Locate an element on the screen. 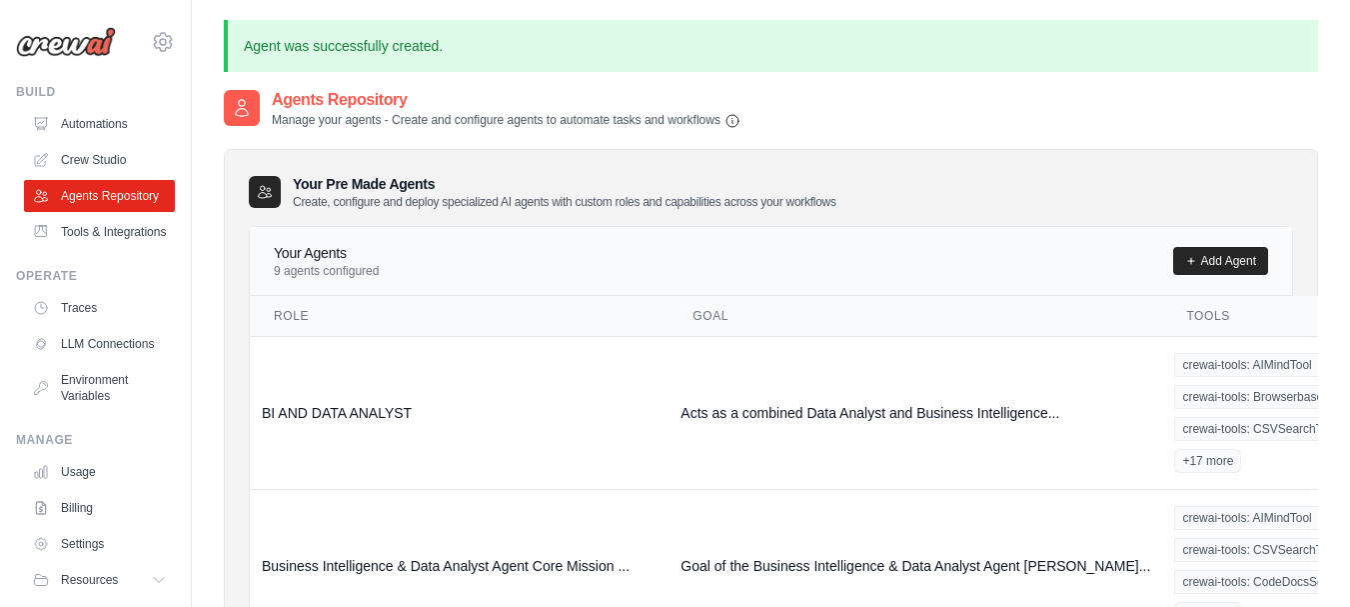 This screenshot has height=607, width=1350. span: +17 more is located at coordinates (1207, 461).